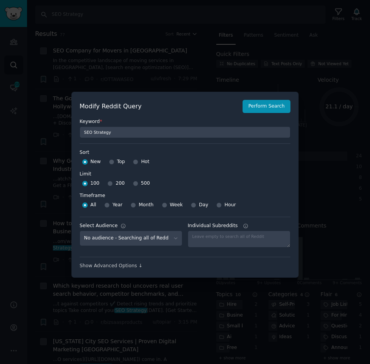  I want to click on span: 200, so click(120, 184).